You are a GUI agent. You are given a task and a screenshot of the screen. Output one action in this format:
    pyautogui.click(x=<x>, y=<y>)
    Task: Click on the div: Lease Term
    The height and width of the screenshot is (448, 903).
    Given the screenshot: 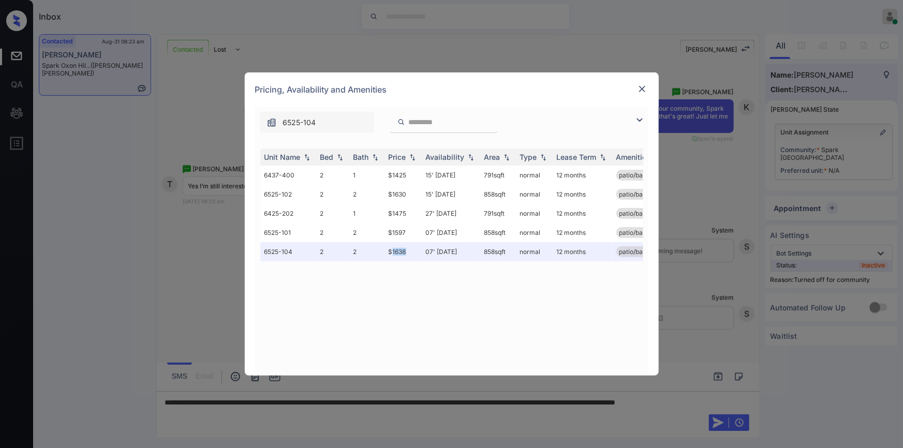 What is the action you would take?
    pyautogui.click(x=577, y=157)
    